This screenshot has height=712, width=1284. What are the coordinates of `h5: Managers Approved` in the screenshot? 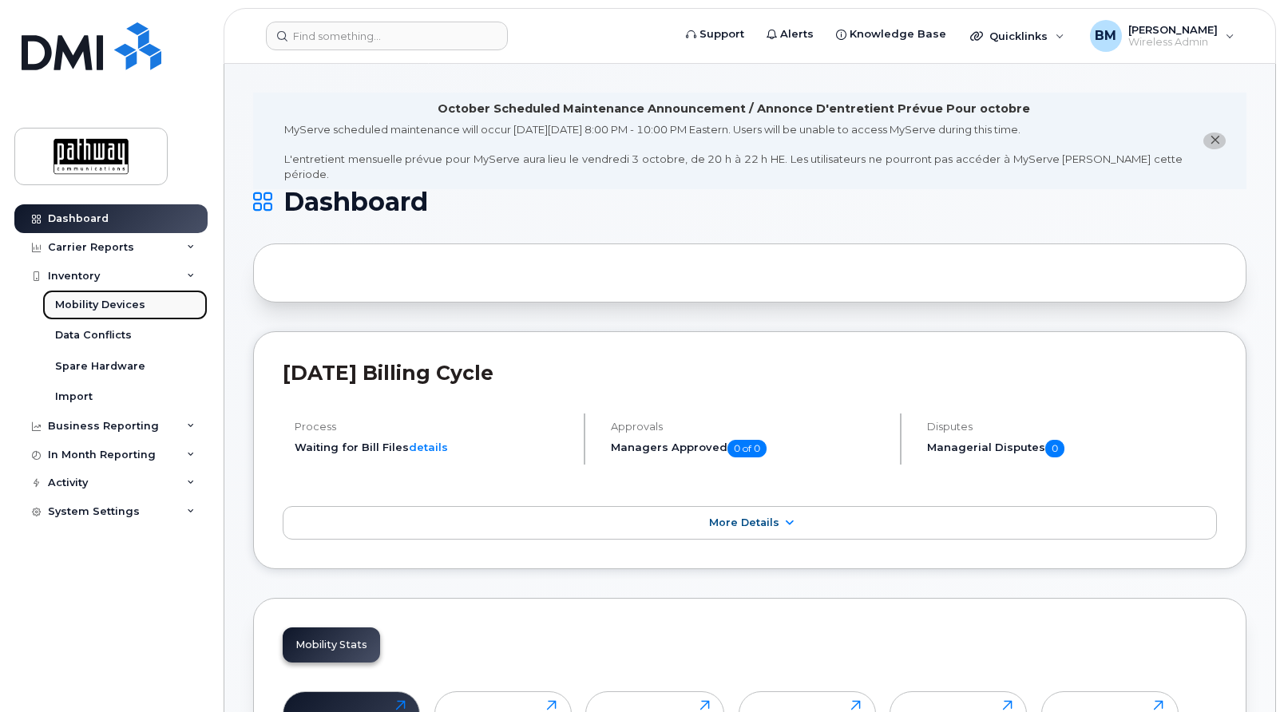 It's located at (748, 449).